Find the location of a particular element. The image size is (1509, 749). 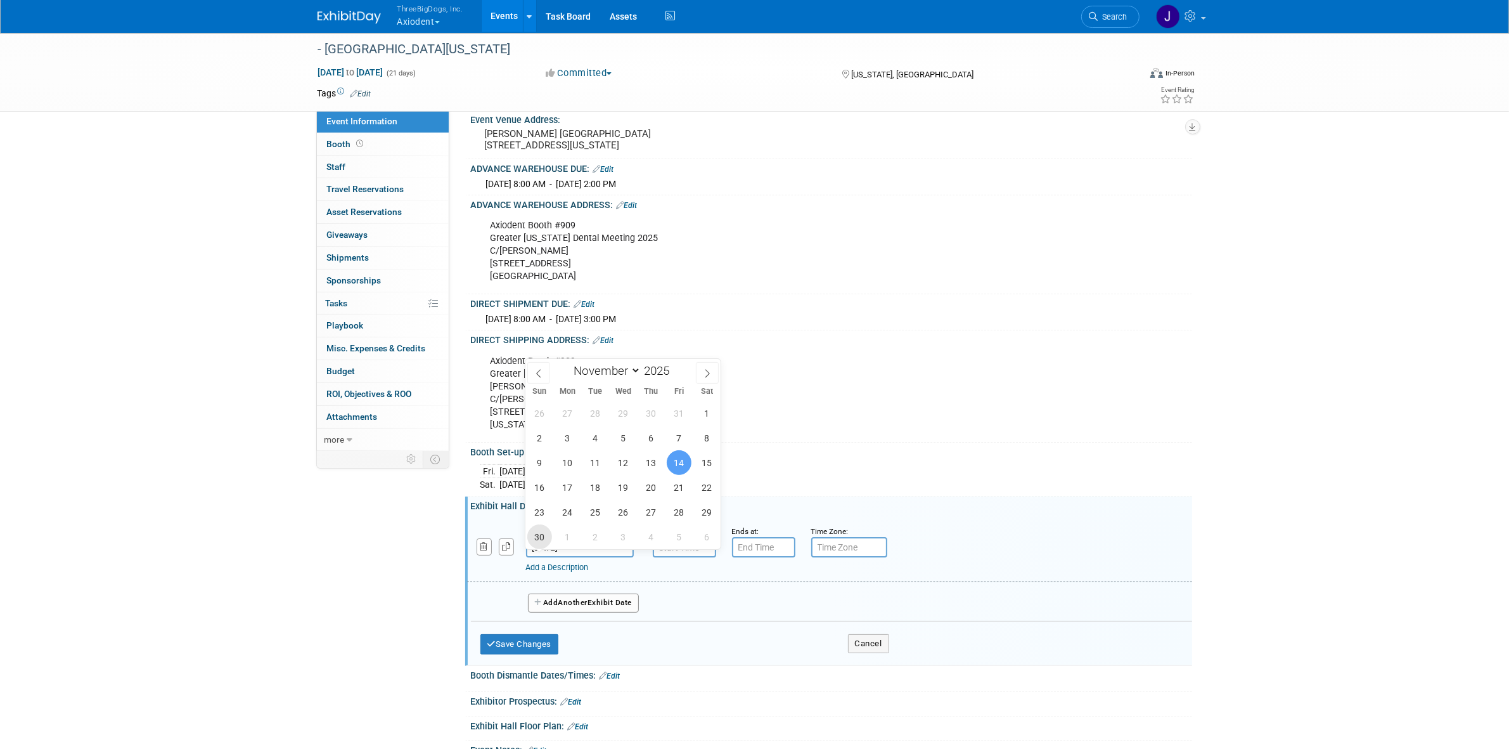

span: November 19, 2025 is located at coordinates (623, 487).